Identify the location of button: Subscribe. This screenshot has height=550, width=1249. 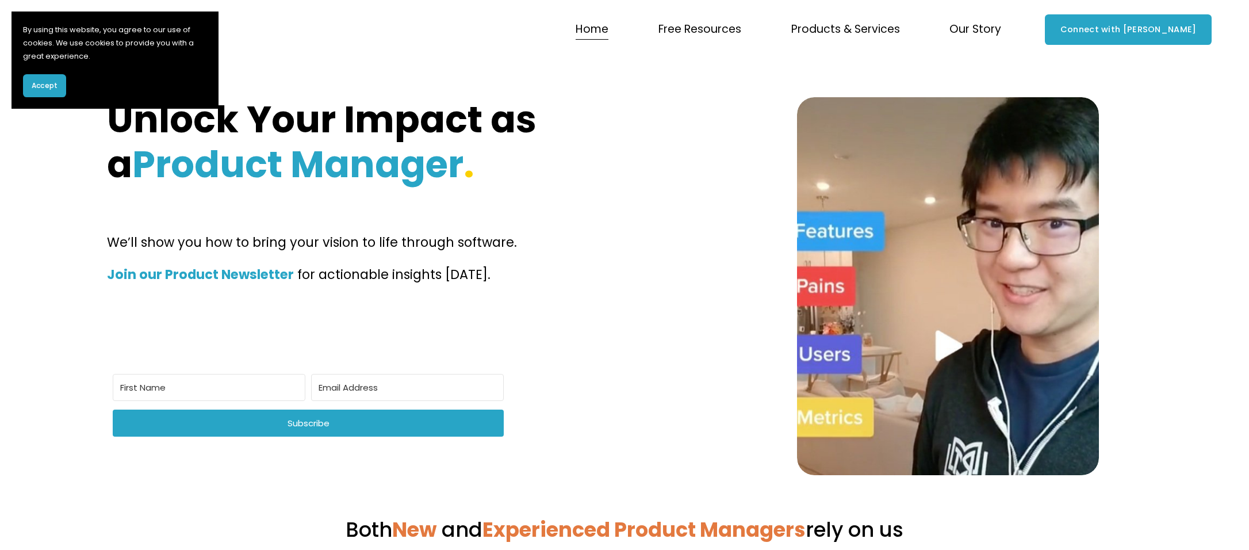
(308, 423).